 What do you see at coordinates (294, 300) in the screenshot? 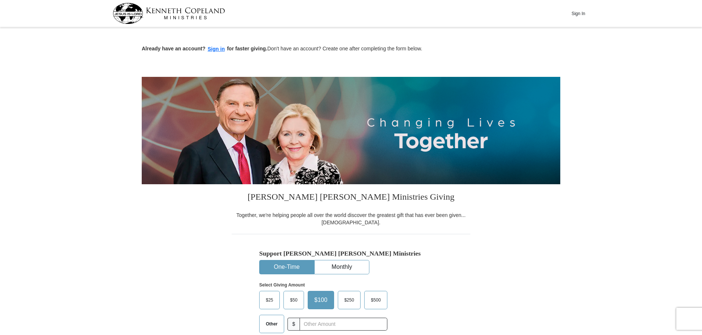
I see `span: $50` at bounding box center [294, 300].